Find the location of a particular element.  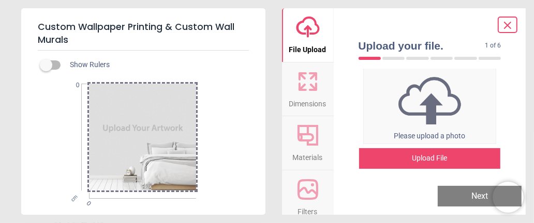

span: Materials is located at coordinates (308, 156).